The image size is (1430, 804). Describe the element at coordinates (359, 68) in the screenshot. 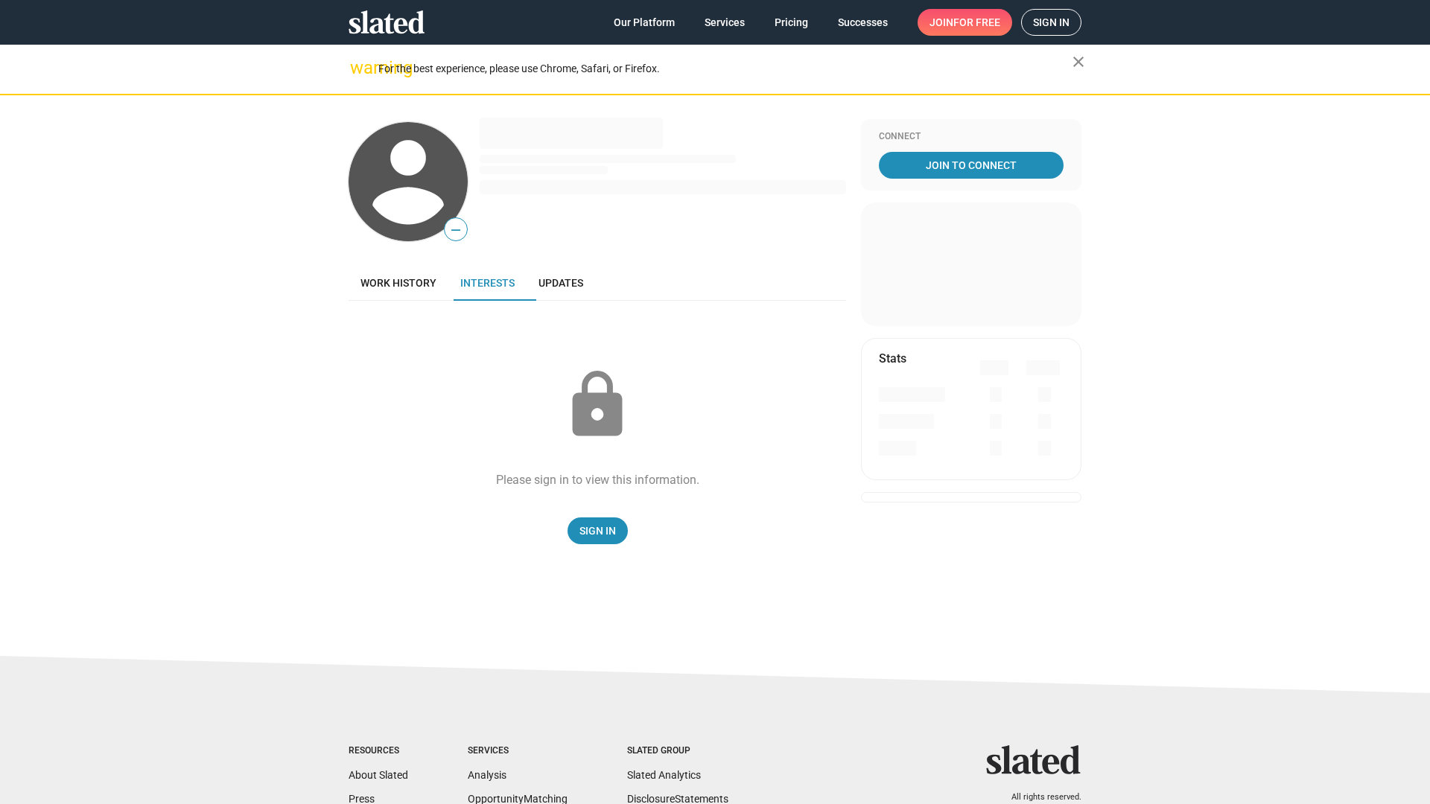

I see `mat-icon: warning` at that location.